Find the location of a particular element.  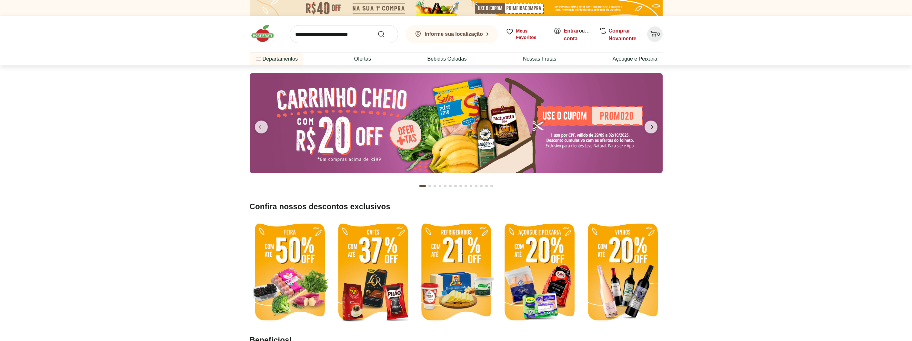

a: Comprar Novamente is located at coordinates (623, 35).